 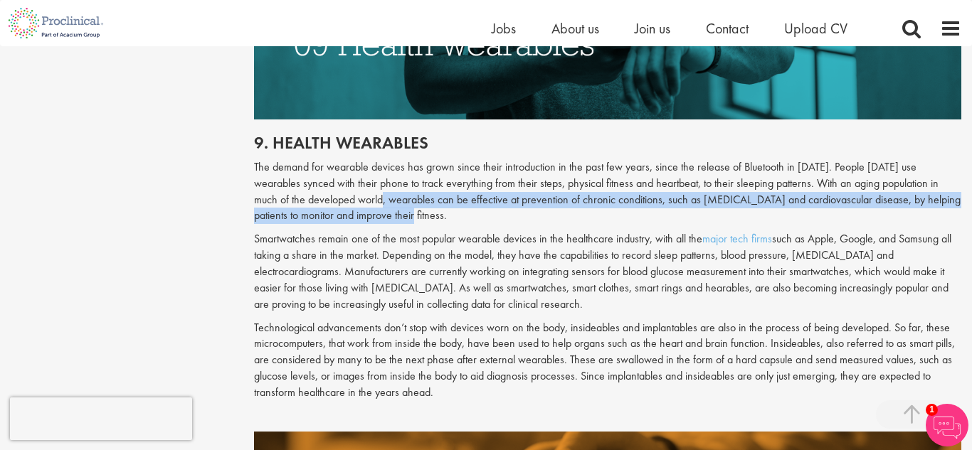 What do you see at coordinates (608, 361) in the screenshot?
I see `p: Technological advancements don’t stop with devices worn on the body, insideables and implantables...` at bounding box center [608, 361].